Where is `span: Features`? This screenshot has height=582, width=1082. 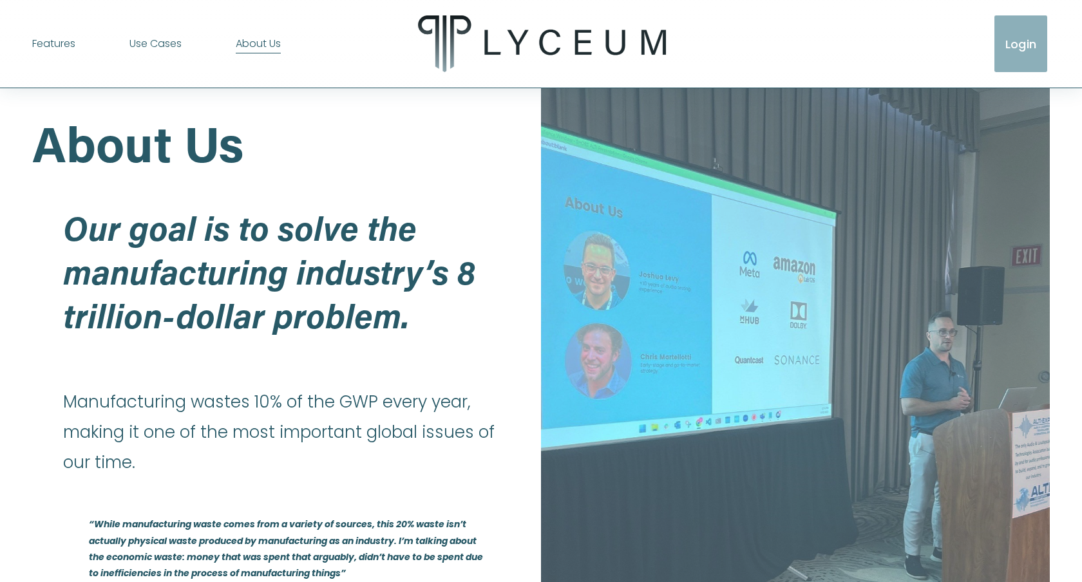
span: Features is located at coordinates (53, 44).